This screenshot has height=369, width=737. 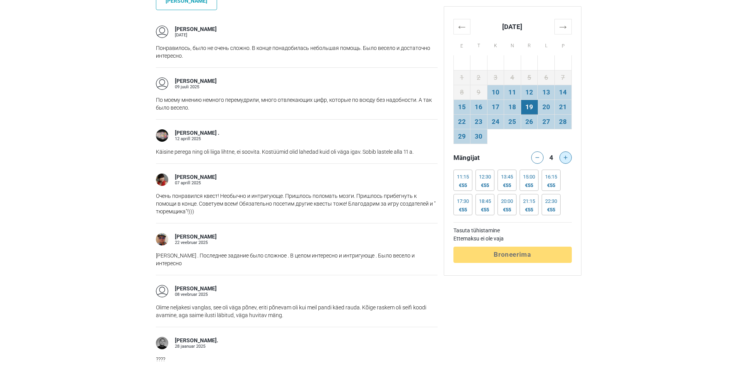 What do you see at coordinates (463, 201) in the screenshot?
I see `div: 17:30` at bounding box center [463, 201].